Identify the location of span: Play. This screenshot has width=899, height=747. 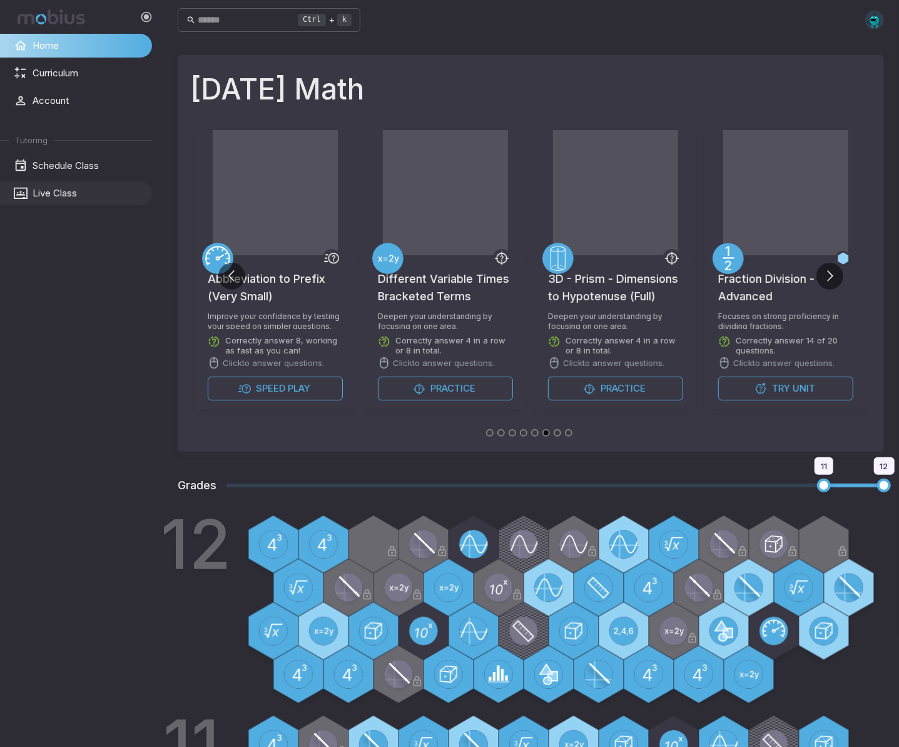
(299, 388).